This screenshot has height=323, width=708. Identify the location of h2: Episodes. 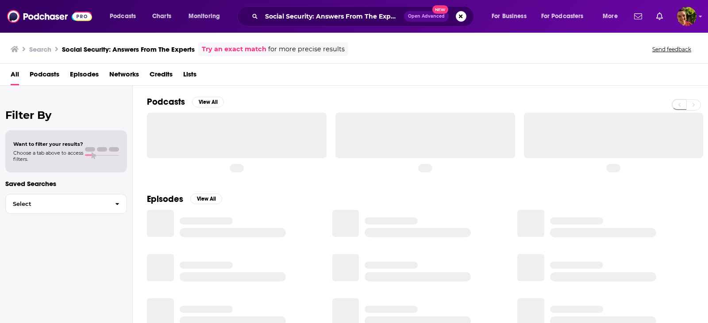
(165, 199).